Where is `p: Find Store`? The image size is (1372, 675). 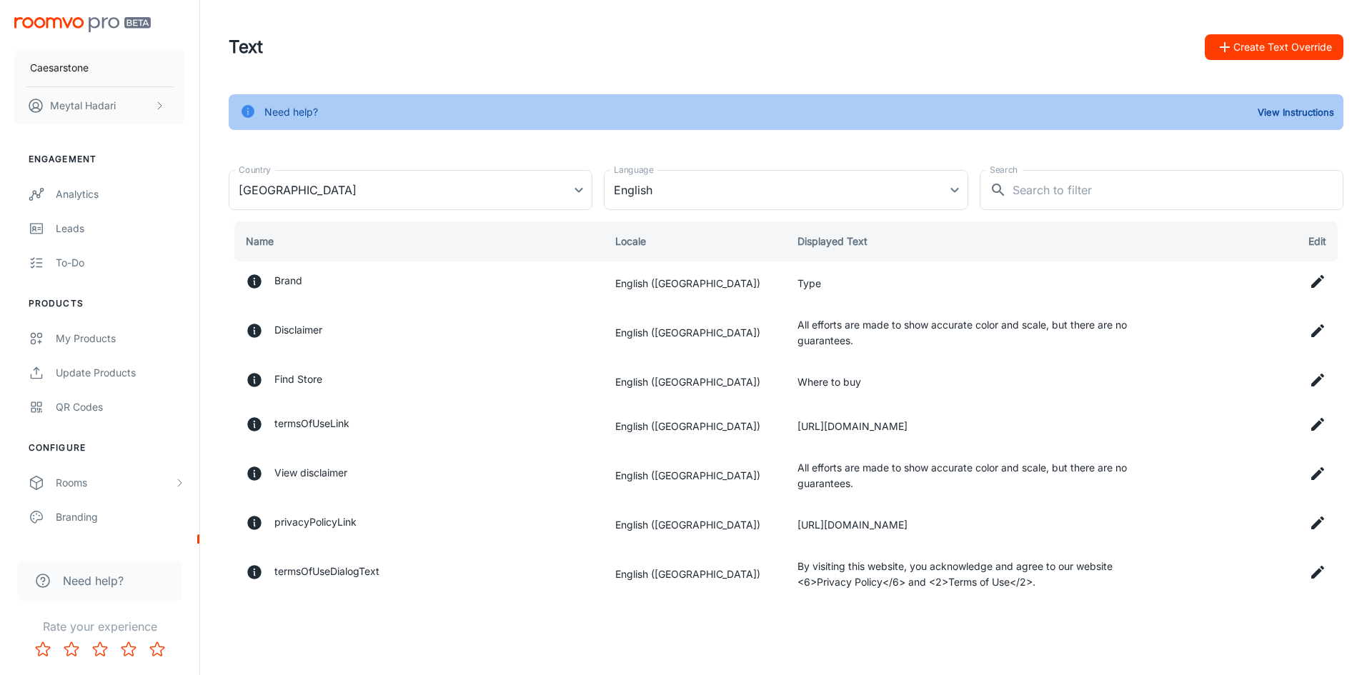 p: Find Store is located at coordinates (298, 382).